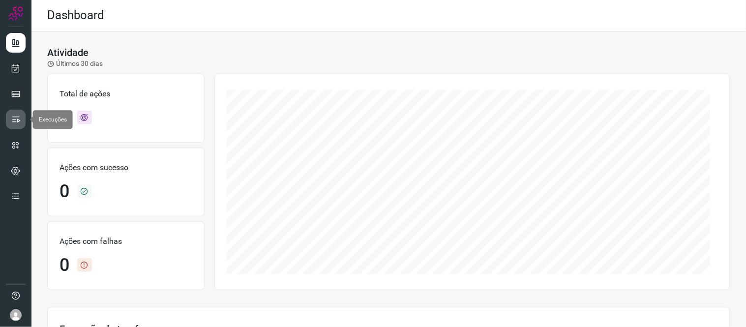 This screenshot has height=327, width=746. I want to click on h2: Dashboard, so click(76, 15).